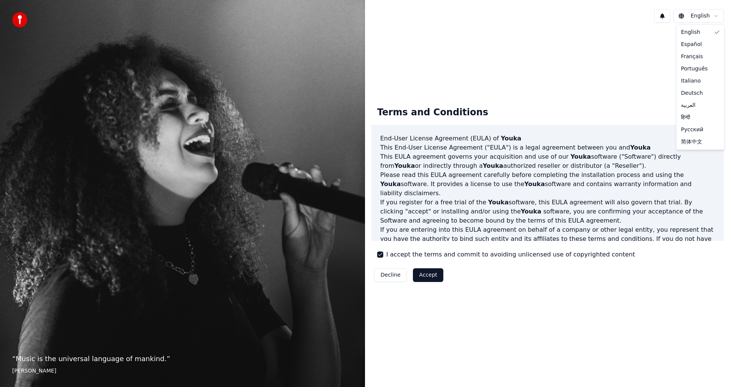 The height and width of the screenshot is (387, 730). Describe the element at coordinates (691, 142) in the screenshot. I see `span: 简体中文` at that location.